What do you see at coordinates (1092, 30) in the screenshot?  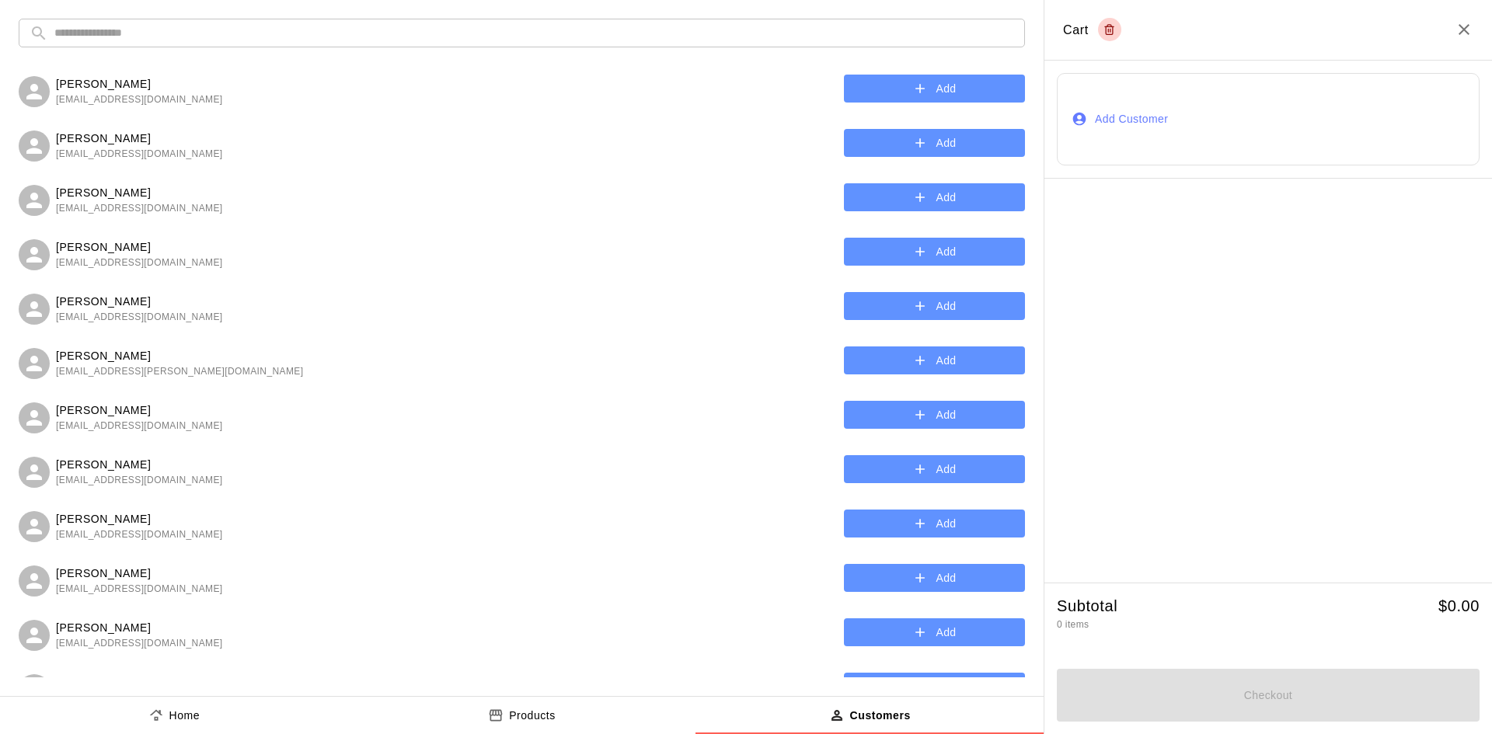 I see `div: Cart` at bounding box center [1092, 30].